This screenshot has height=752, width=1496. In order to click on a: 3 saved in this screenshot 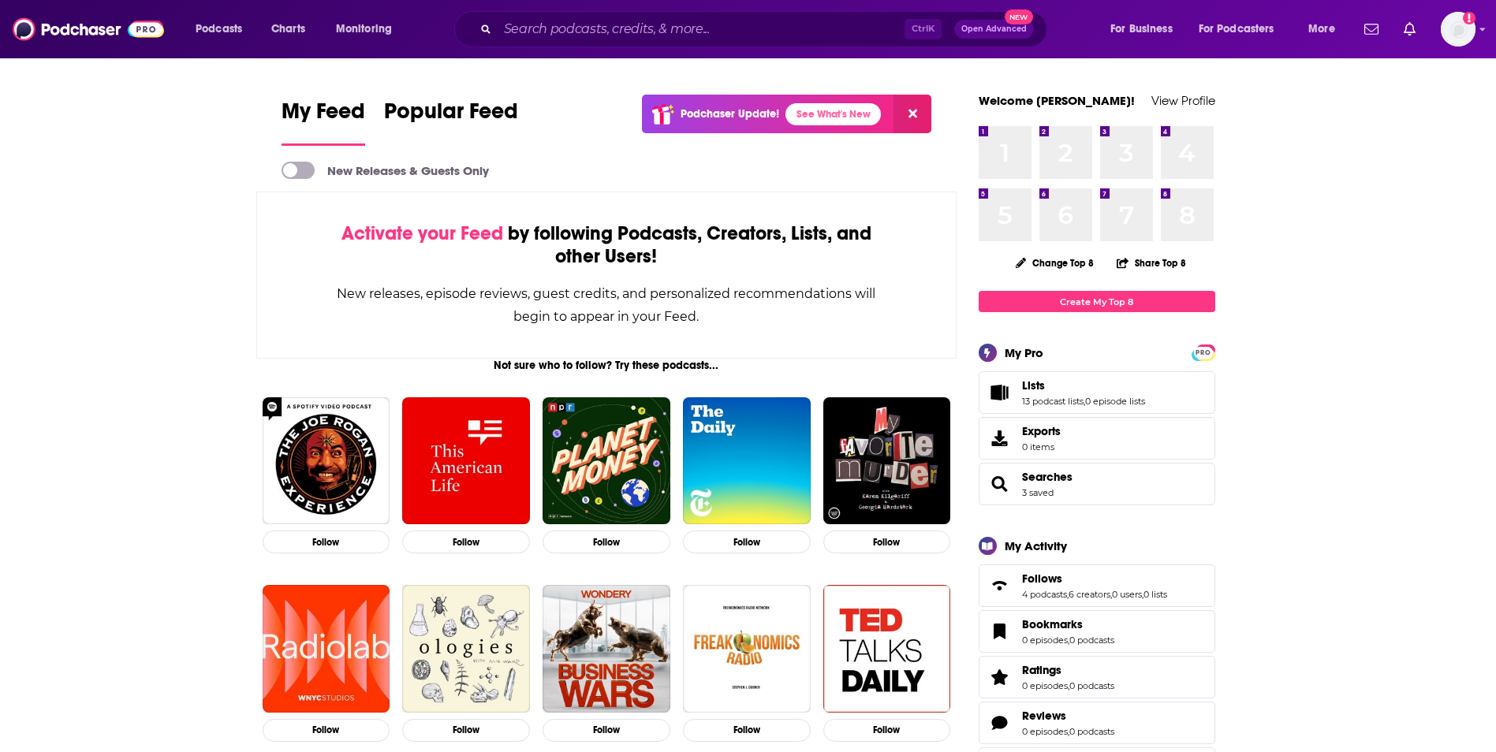, I will do `click(1038, 493)`.